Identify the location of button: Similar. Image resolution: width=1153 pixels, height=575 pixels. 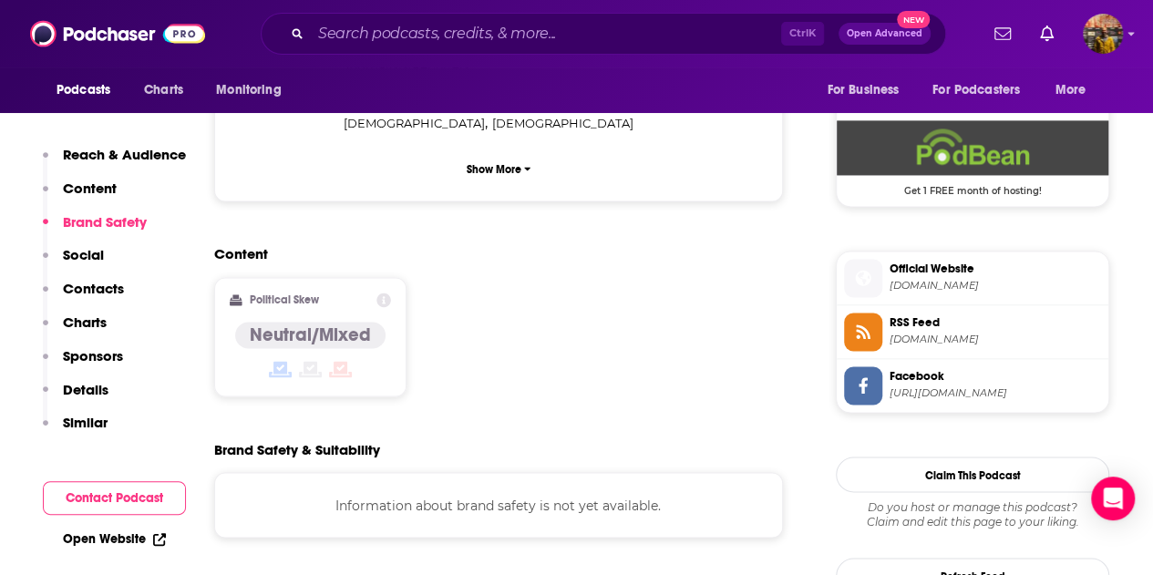
(75, 430).